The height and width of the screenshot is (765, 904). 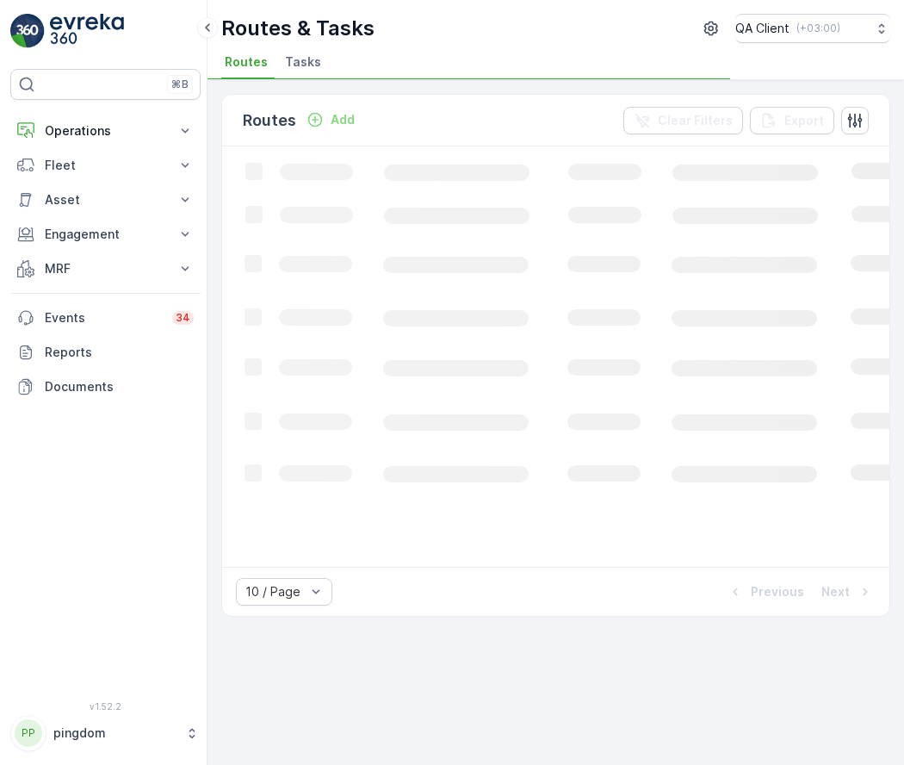 I want to click on p: Export, so click(x=805, y=121).